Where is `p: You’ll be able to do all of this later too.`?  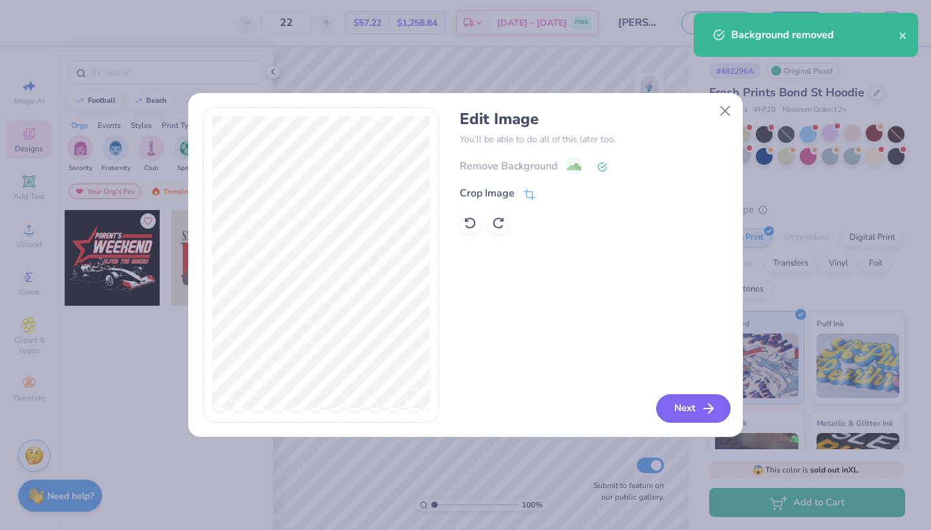
p: You’ll be able to do all of this later too. is located at coordinates (594, 139).